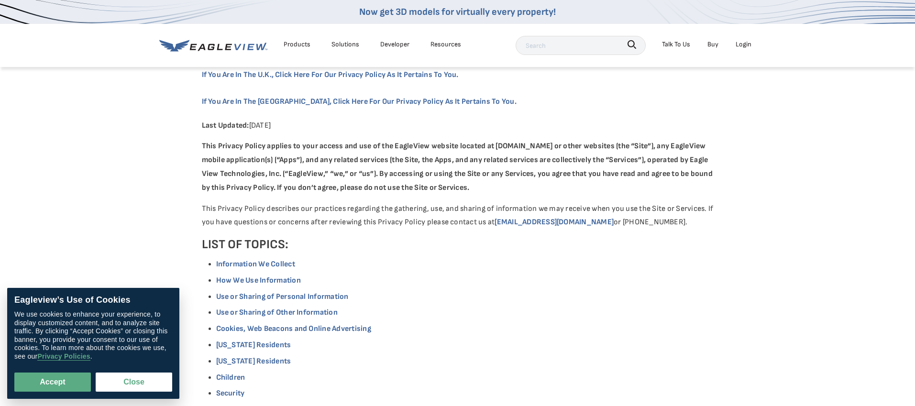  Describe the element at coordinates (231, 393) in the screenshot. I see `a: Security` at that location.